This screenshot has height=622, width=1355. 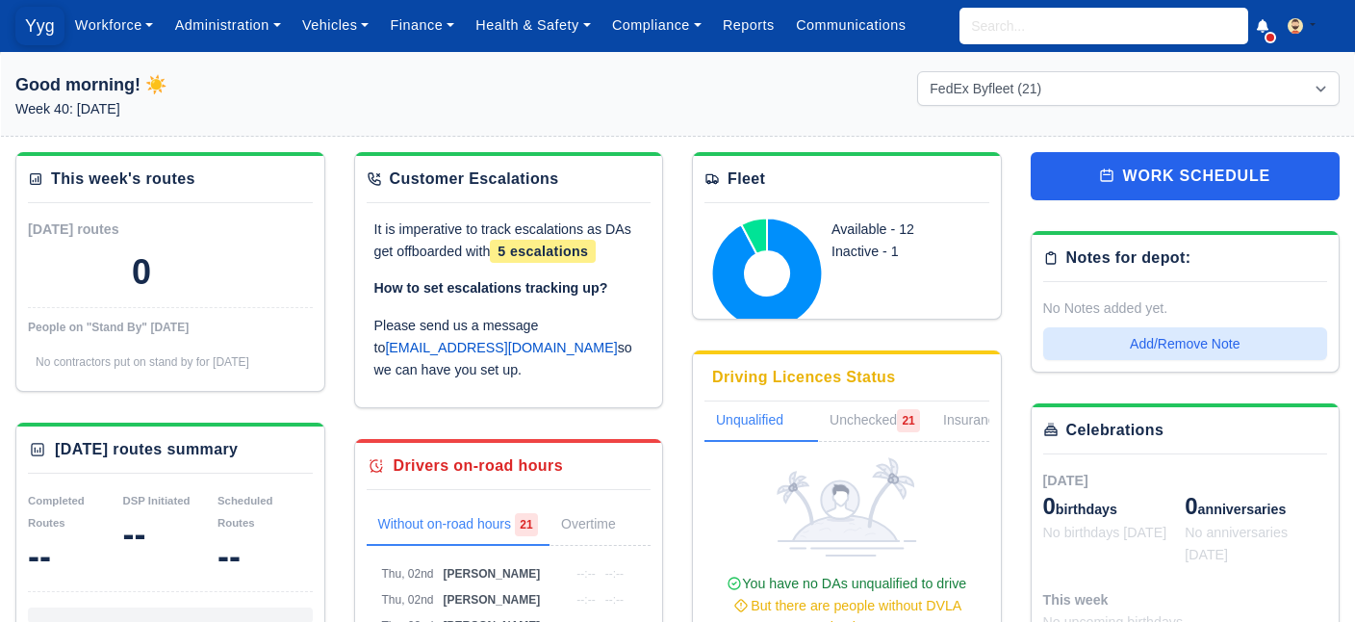 I want to click on span: 5 escalations, so click(x=543, y=251).